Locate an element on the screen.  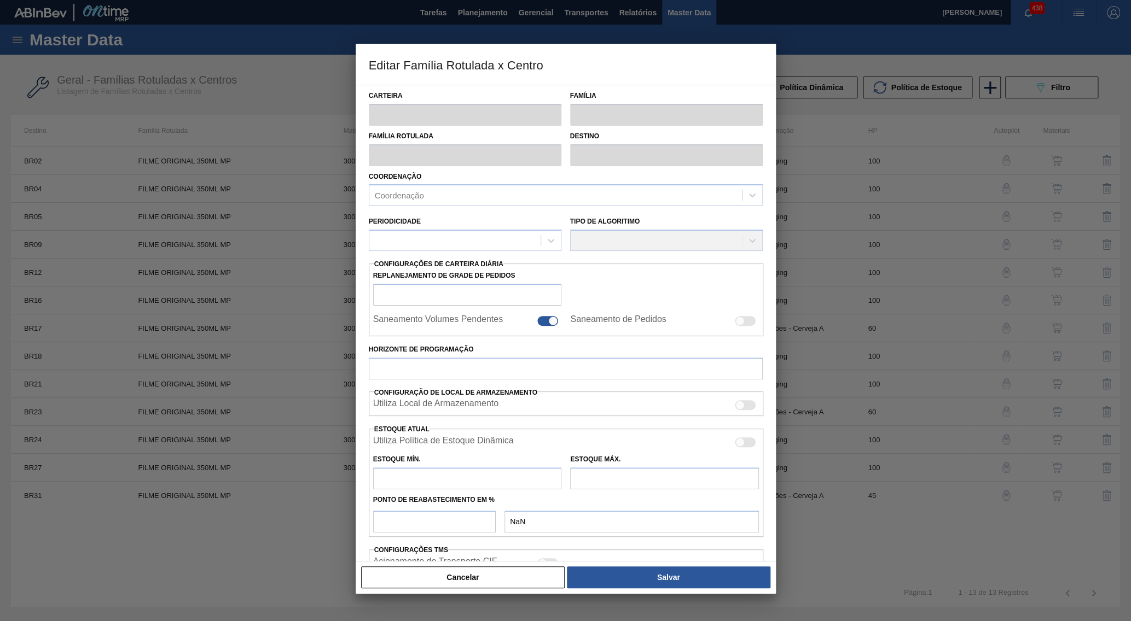
h3: Editar Família Rotulada x Centro is located at coordinates (566, 65).